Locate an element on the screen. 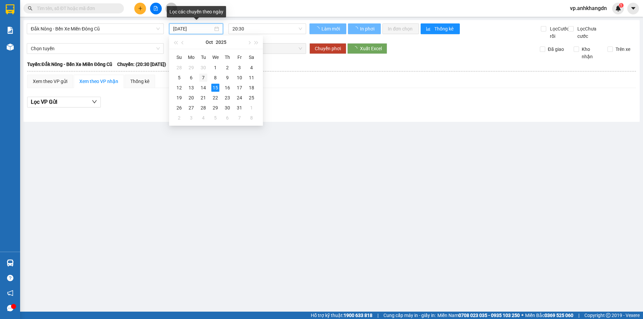  th: Mo is located at coordinates (191, 57).